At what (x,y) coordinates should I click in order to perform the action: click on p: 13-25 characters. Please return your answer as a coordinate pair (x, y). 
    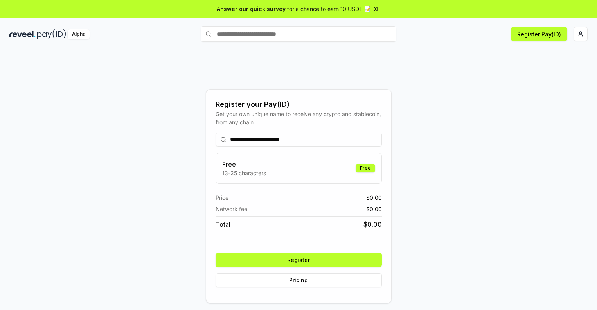
    Looking at the image, I should click on (244, 173).